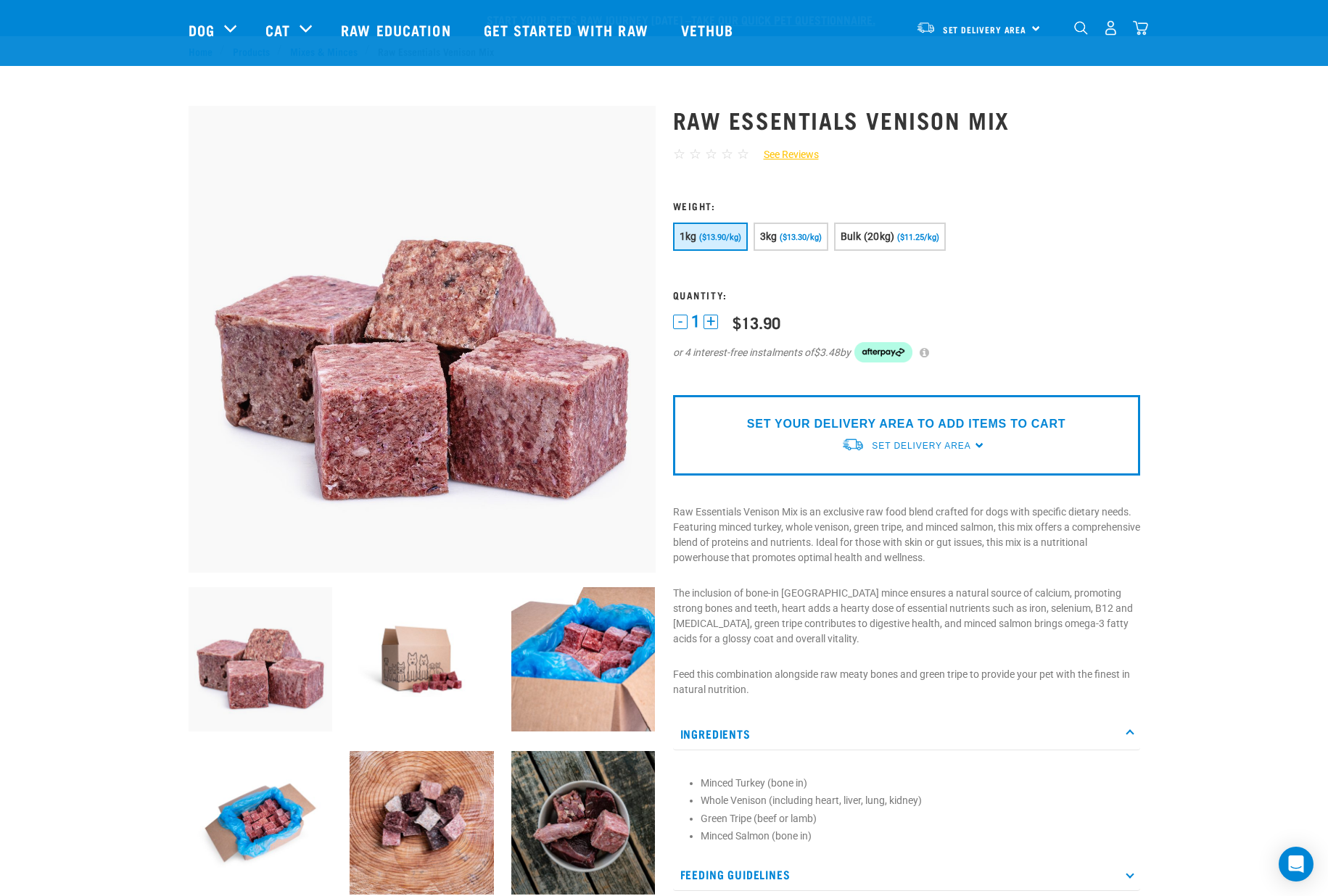 This screenshot has height=896, width=1328. I want to click on img: Raw Essentials Bulk 10kg Raw Dog Food Box, so click(260, 823).